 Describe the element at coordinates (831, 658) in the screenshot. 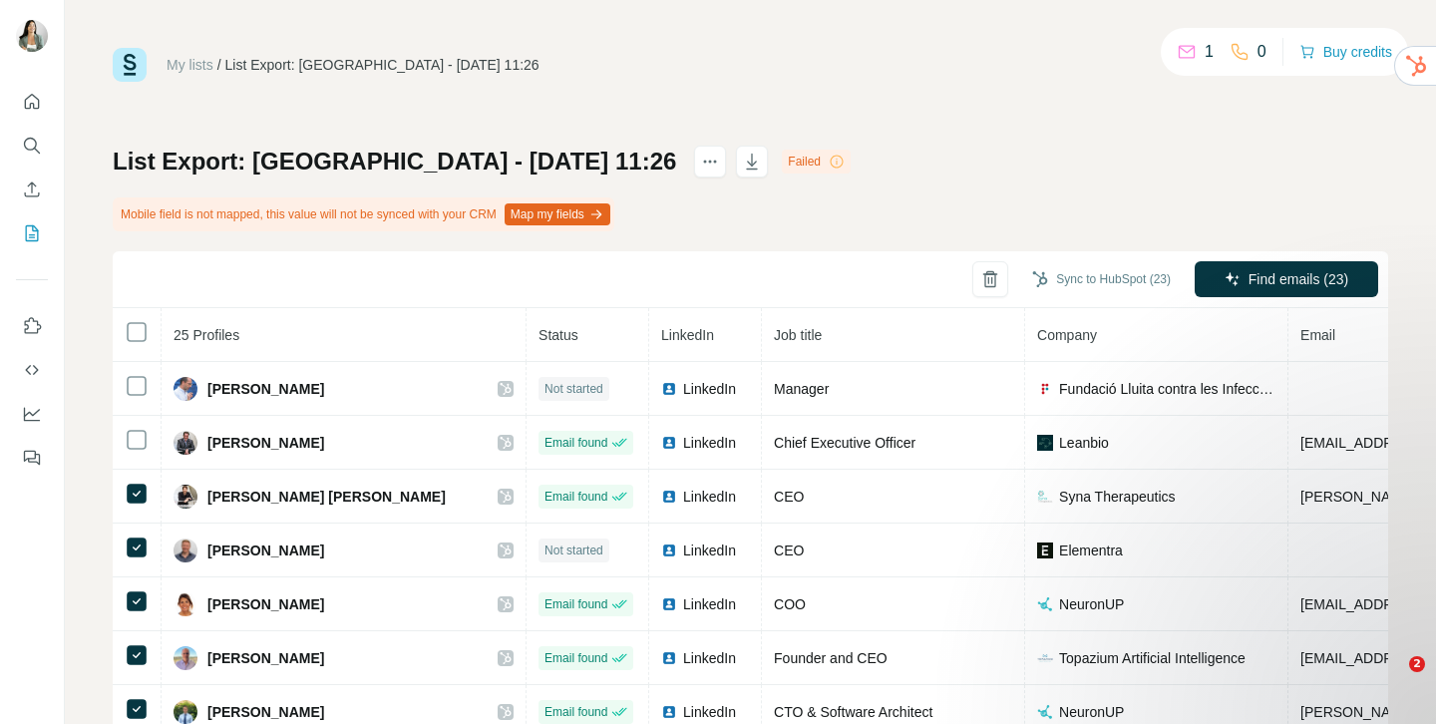

I see `span: Founder and CEO` at that location.